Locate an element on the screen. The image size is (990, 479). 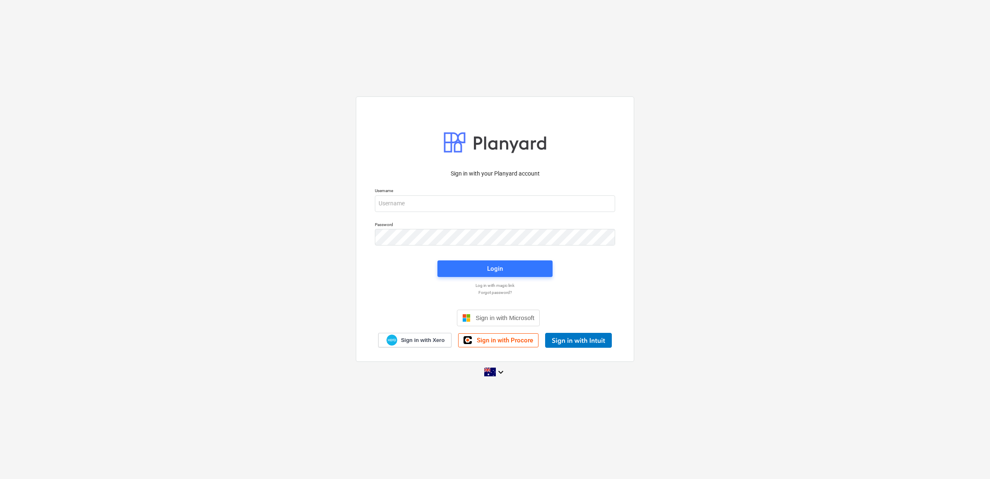
span: Sign in with Microsoft is located at coordinates (505, 318).